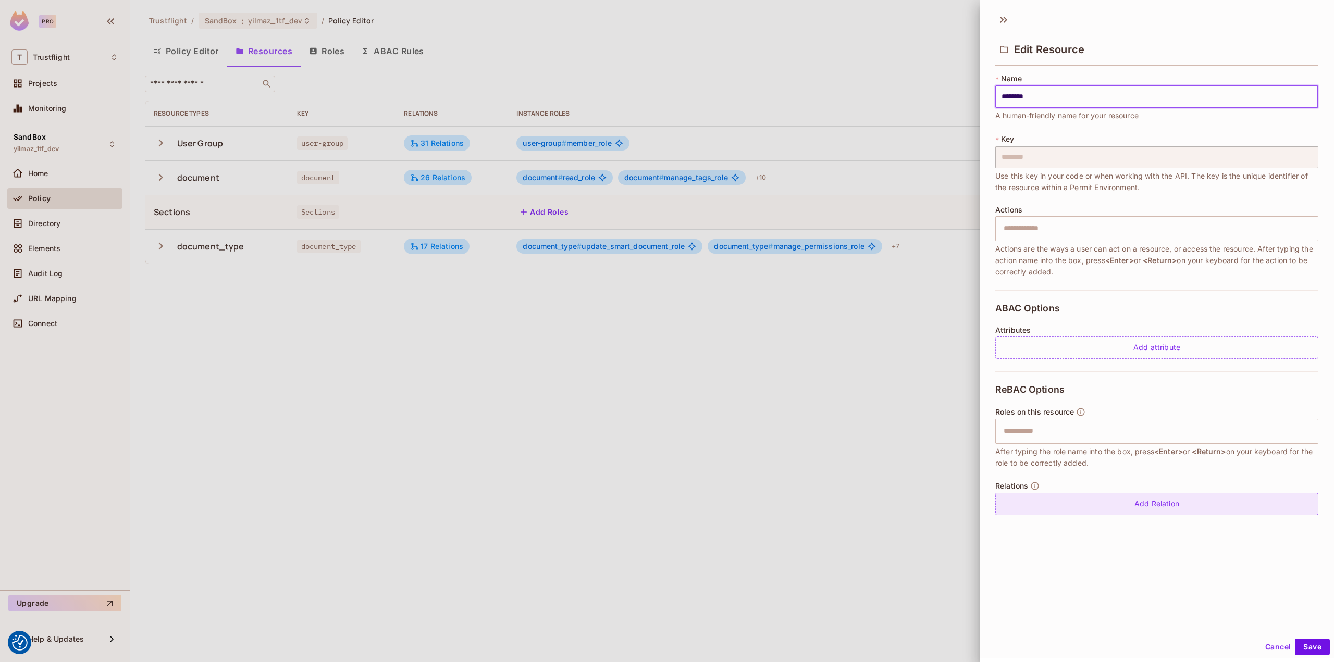 The height and width of the screenshot is (662, 1334). What do you see at coordinates (1312, 647) in the screenshot?
I see `button: Save` at bounding box center [1312, 647].